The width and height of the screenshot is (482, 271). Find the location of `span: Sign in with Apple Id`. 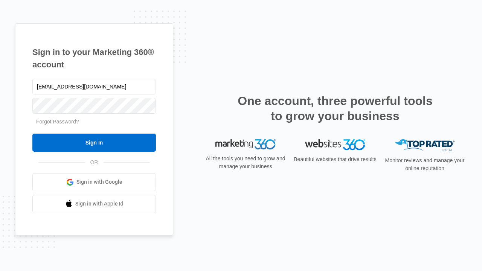

span: Sign in with Apple Id is located at coordinates (99, 204).